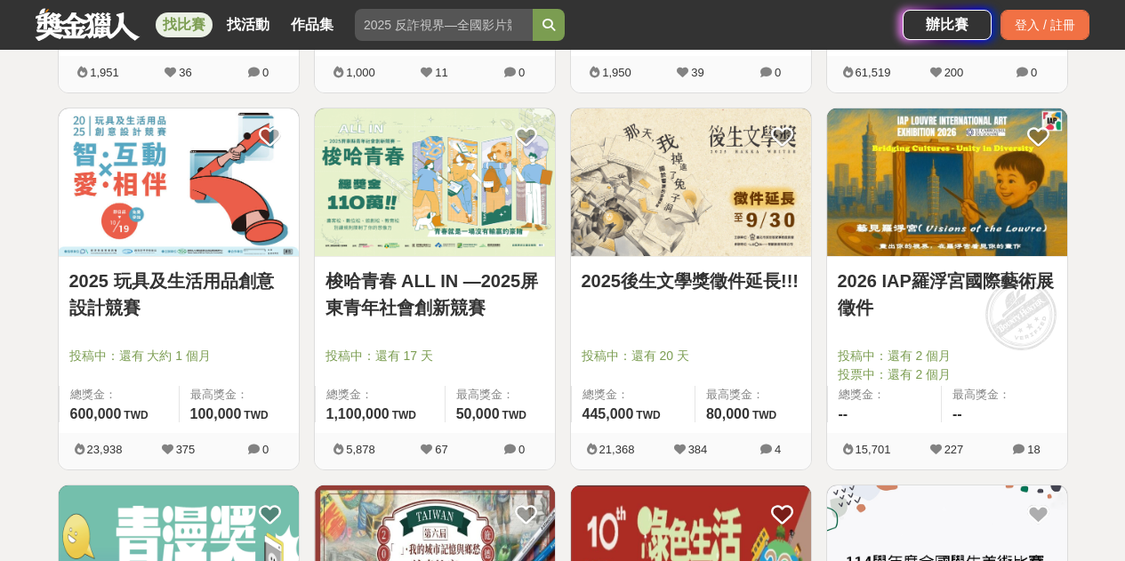 This screenshot has width=1125, height=561. Describe the element at coordinates (947, 374) in the screenshot. I see `span: 投票中：還有 2 個月` at that location.